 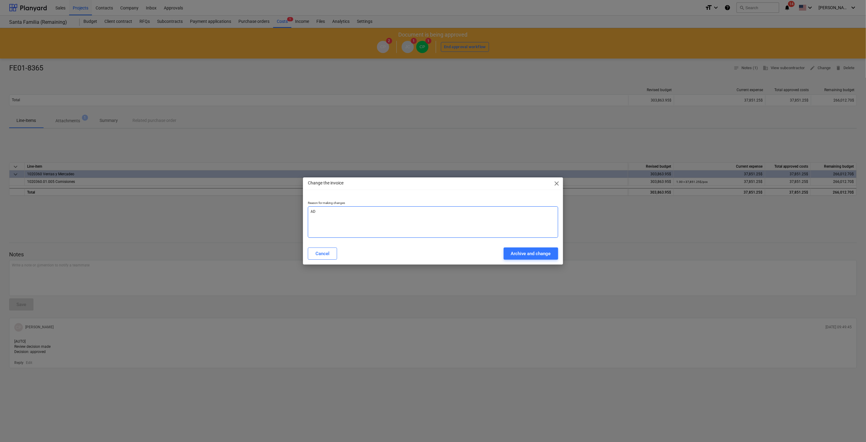 I want to click on button: Archive and change, so click(x=531, y=253).